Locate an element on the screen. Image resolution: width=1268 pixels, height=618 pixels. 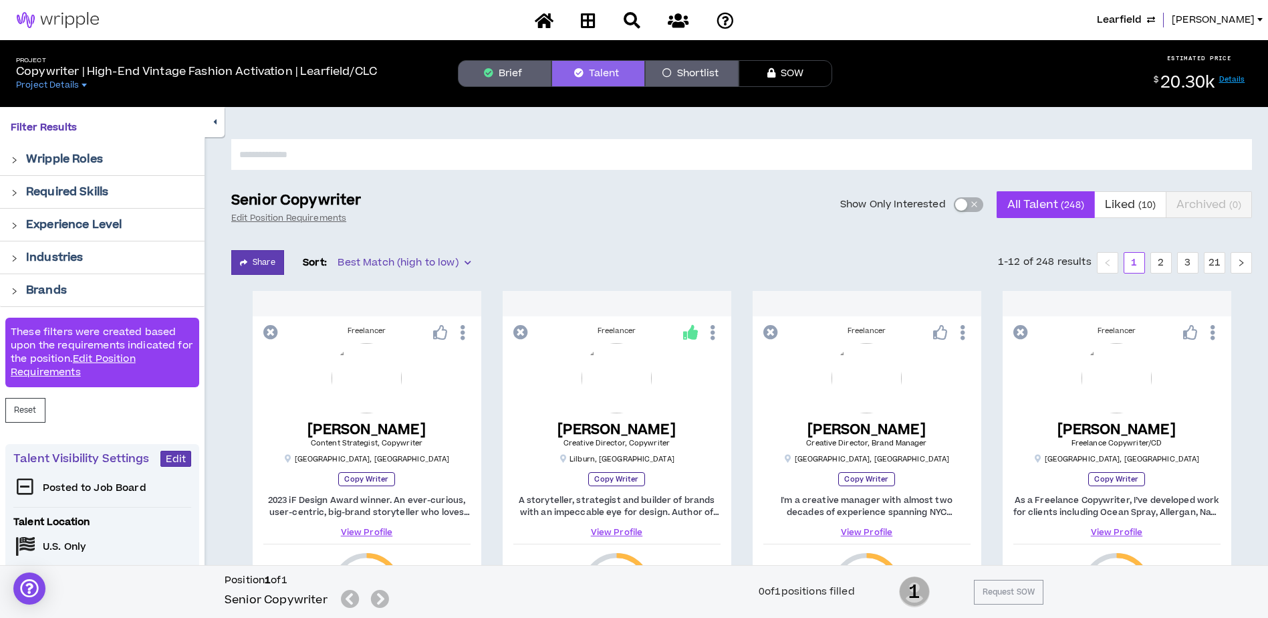
a: 1 is located at coordinates (1135, 263).